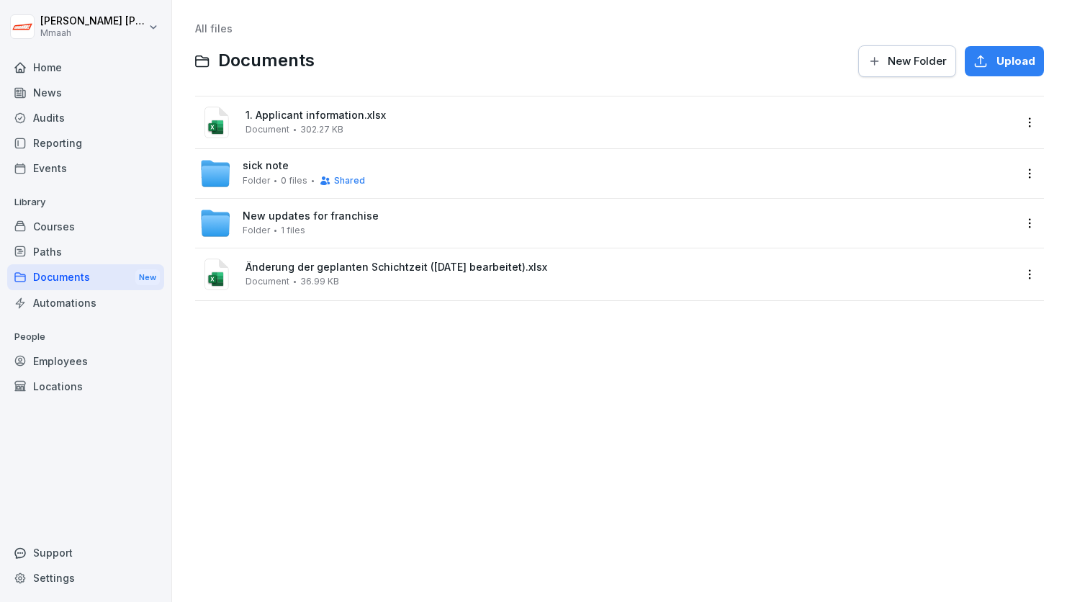 The height and width of the screenshot is (602, 1067). I want to click on a: New updates for franchiseFolder1 files, so click(606, 223).